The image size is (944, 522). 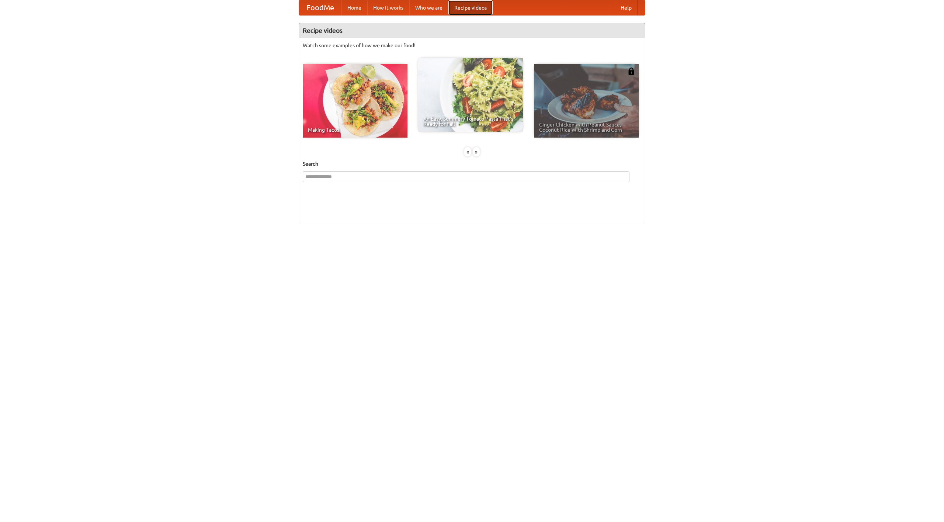 What do you see at coordinates (472, 45) in the screenshot?
I see `p: Watch some examples of how we make our food!` at bounding box center [472, 45].